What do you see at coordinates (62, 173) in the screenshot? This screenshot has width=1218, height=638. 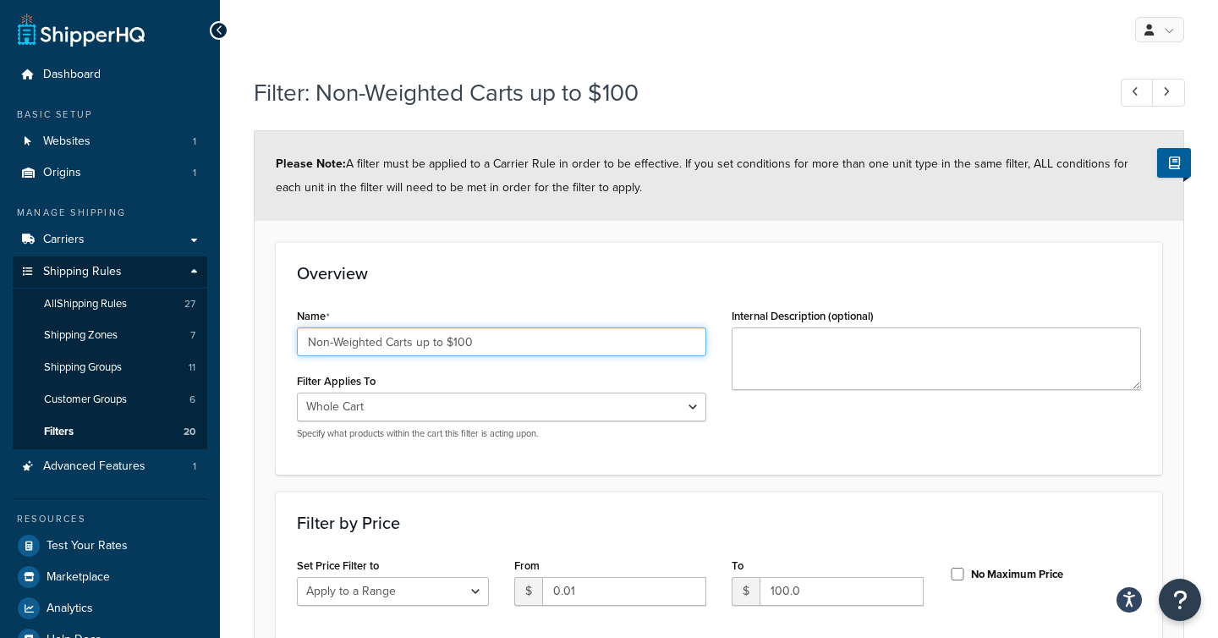 I see `span: Origins` at bounding box center [62, 173].